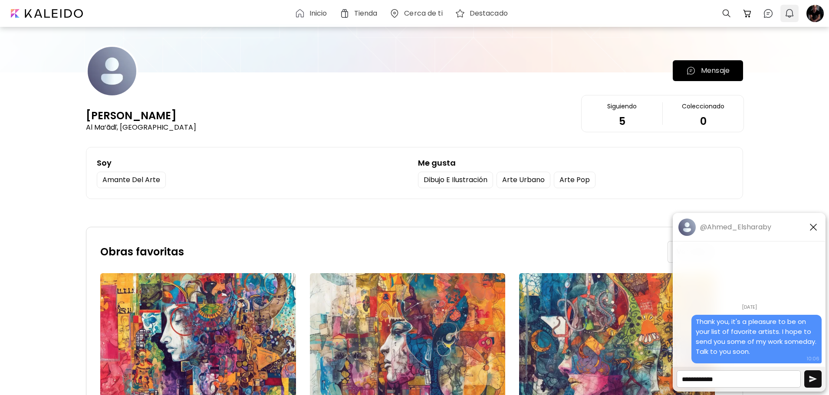 The height and width of the screenshot is (395, 829). Describe the element at coordinates (757, 337) in the screenshot. I see `span: Thank you, it's a pleasure to be on your list of favorite artists. I hope to send you some of my ...` at that location.